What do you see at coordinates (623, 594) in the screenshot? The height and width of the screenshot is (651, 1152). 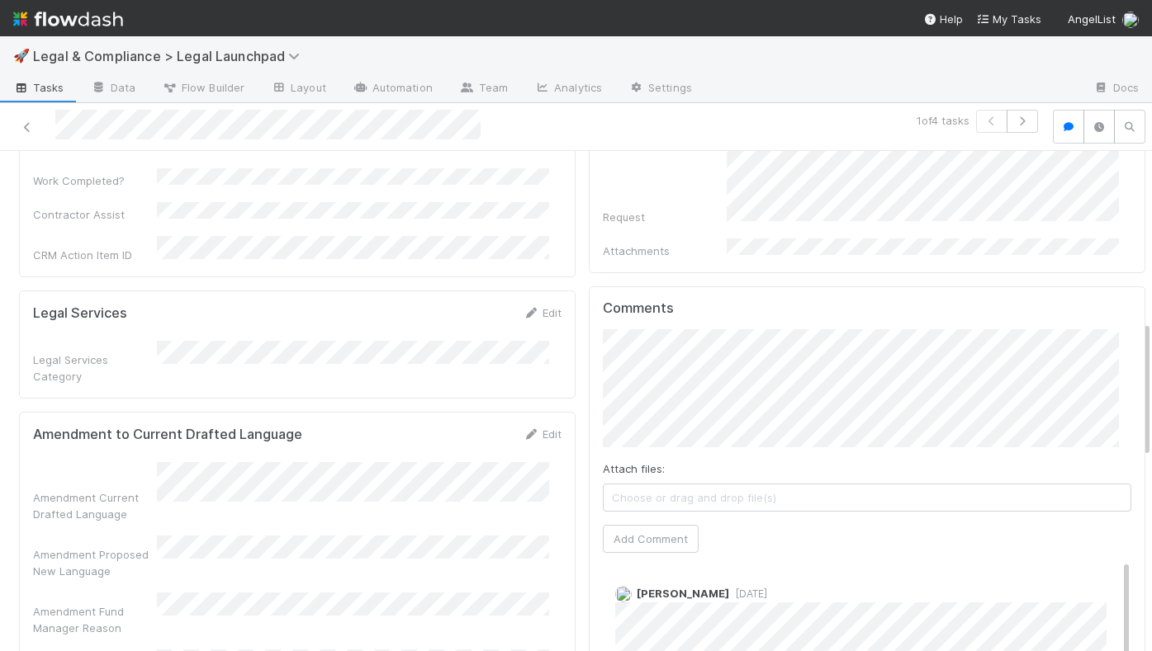 I see `img: avatar_5efa0666-8651-45e1-ad93-d350fecd9671.png` at bounding box center [623, 594].